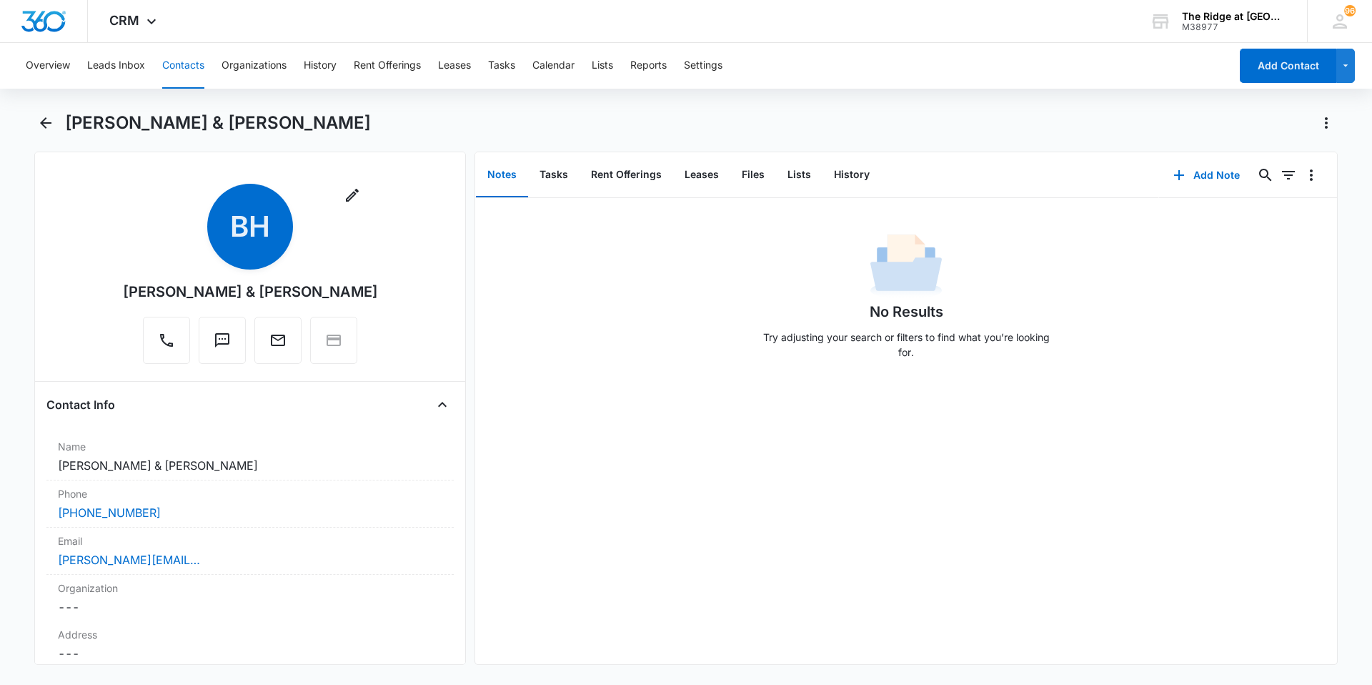 This screenshot has height=685, width=1372. Describe the element at coordinates (250, 227) in the screenshot. I see `span: BH` at that location.